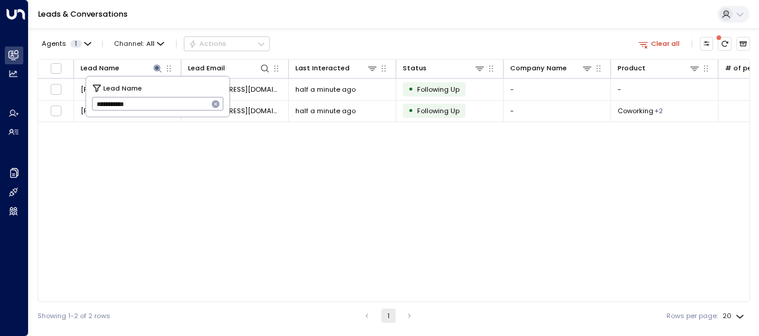  I want to click on span: Agents, so click(54, 44).